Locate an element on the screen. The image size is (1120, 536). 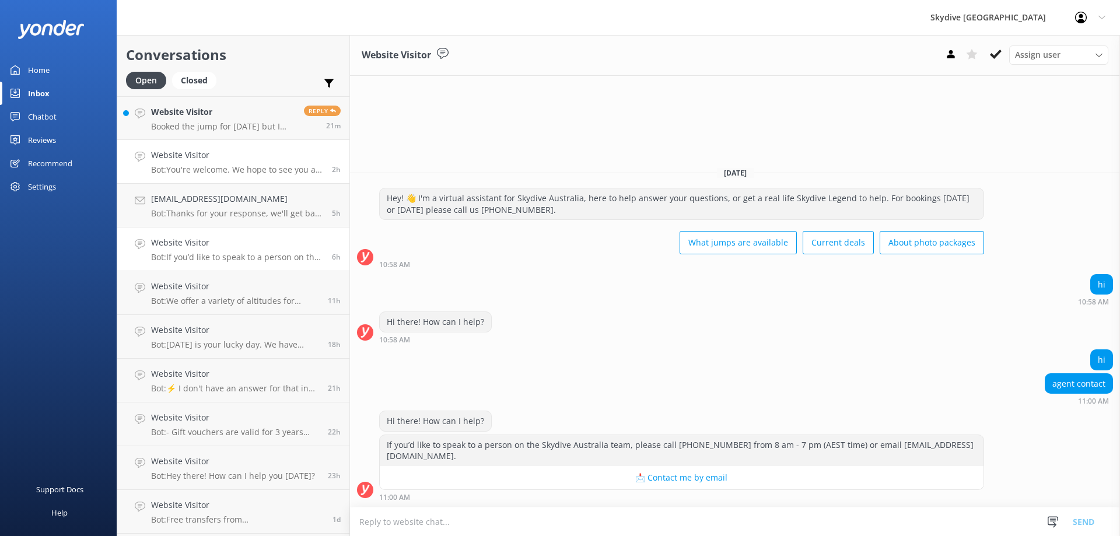
div: Recommend is located at coordinates (50, 163).